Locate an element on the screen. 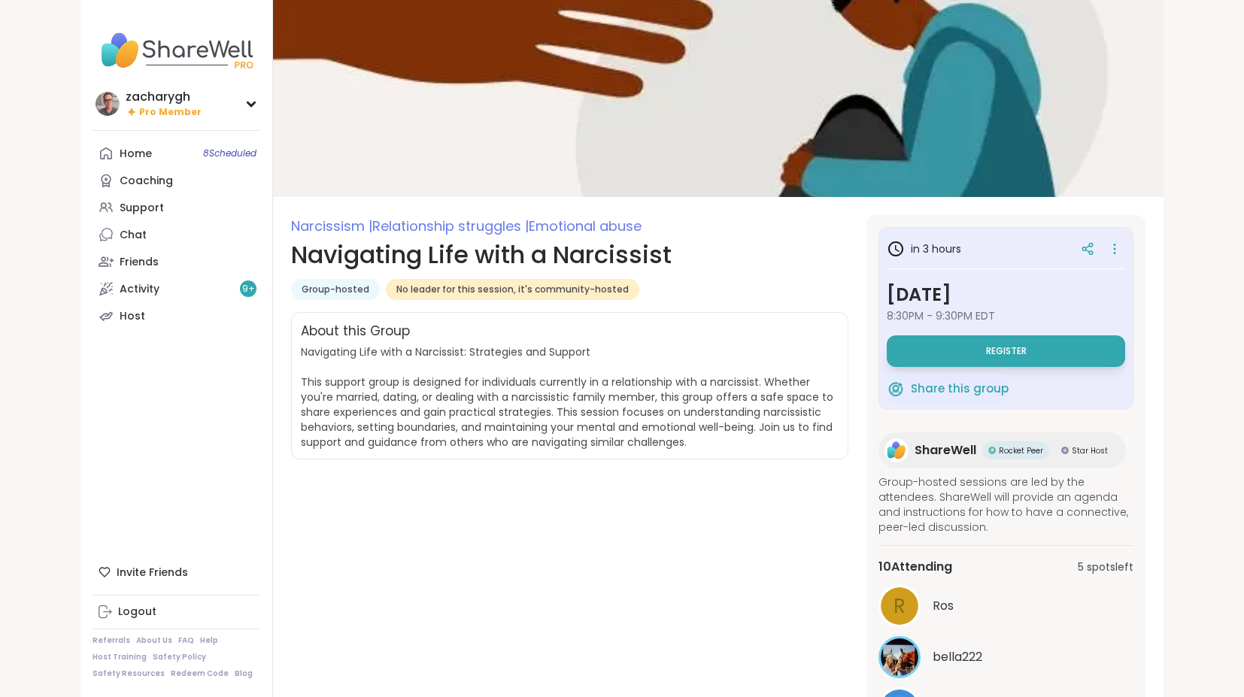 This screenshot has width=1244, height=697. span: R is located at coordinates (900, 606).